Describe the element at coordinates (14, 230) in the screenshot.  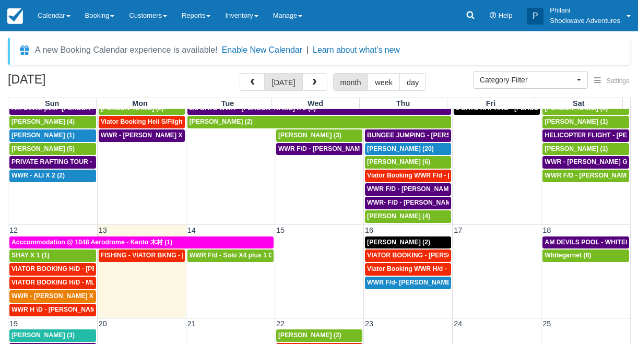
I see `span: 12` at that location.